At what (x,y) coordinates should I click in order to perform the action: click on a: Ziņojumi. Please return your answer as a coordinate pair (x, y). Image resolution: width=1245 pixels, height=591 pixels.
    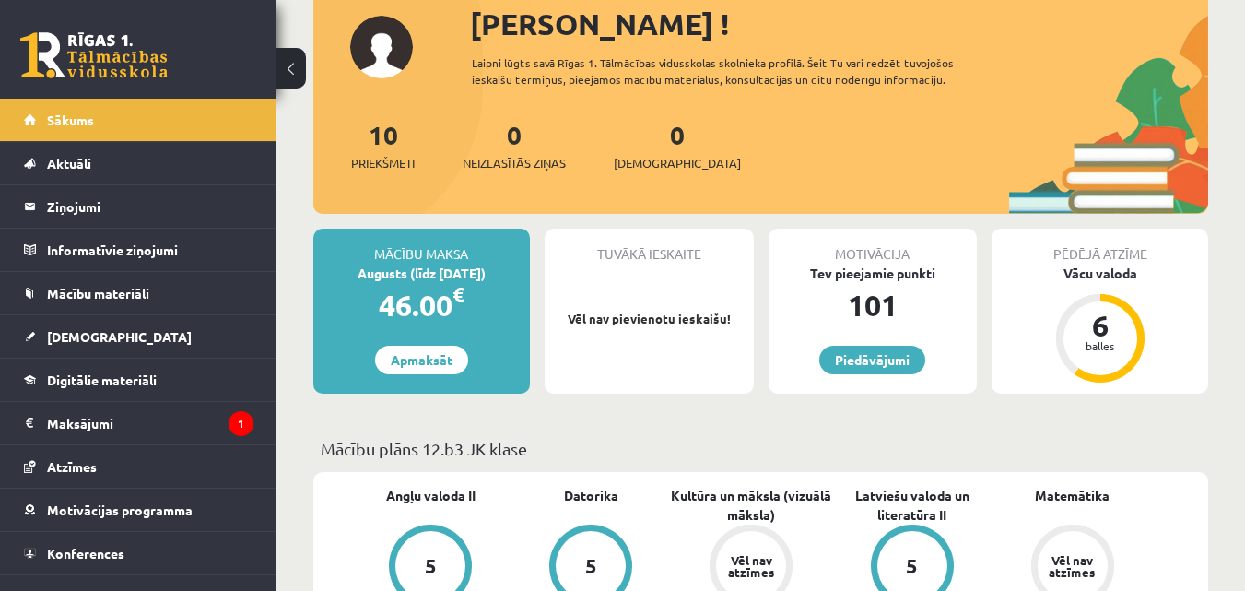
    Looking at the image, I should click on (138, 206).